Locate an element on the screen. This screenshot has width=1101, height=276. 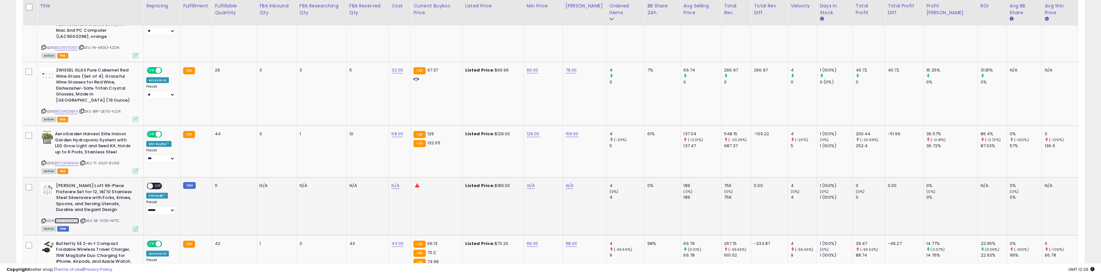
div: 11 is located at coordinates (233, 186).